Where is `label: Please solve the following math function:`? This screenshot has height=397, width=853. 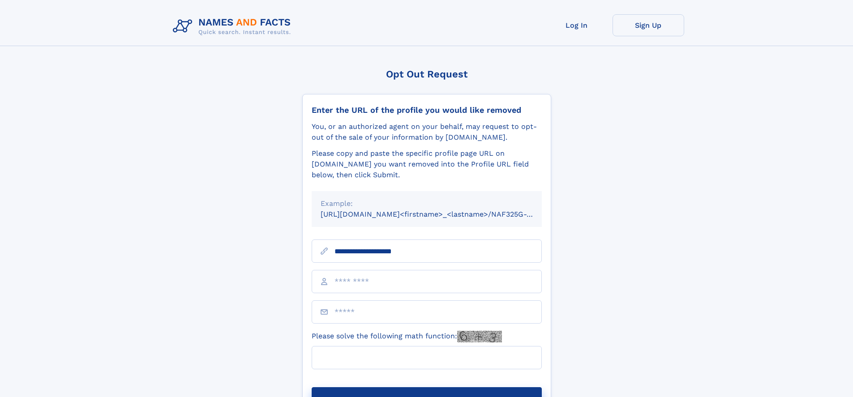
label: Please solve the following math function: is located at coordinates (407, 337).